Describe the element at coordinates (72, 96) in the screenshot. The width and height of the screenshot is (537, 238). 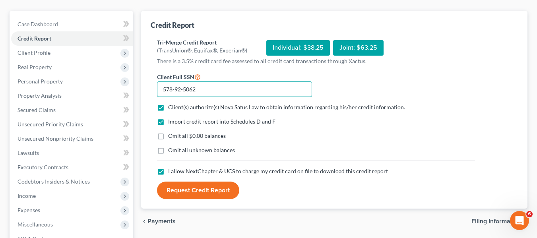
I see `a: Property Analysis` at that location.